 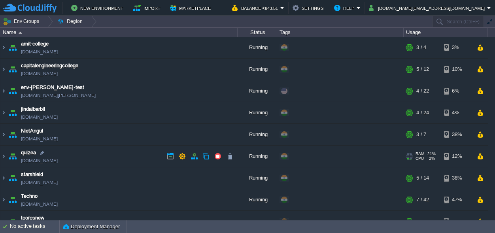 What do you see at coordinates (423, 221) in the screenshot?
I see `div: 7 / 70` at bounding box center [423, 221].